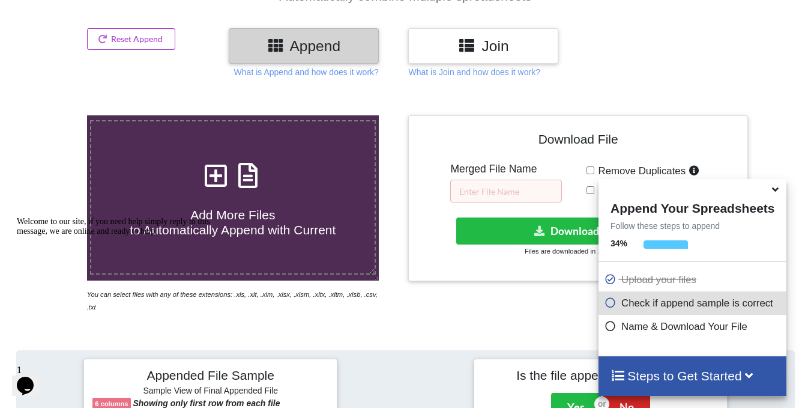  I want to click on h4: Append Your Spreadsheets, so click(692, 207).